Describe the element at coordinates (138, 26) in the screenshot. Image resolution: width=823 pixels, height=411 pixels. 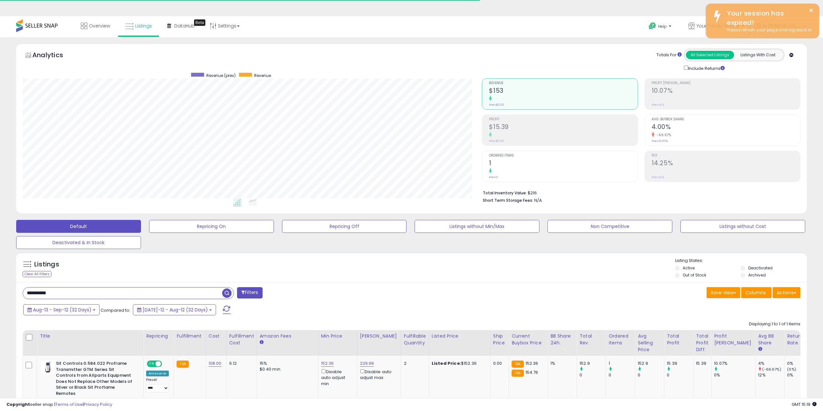
I see `a: Listings` at that location.